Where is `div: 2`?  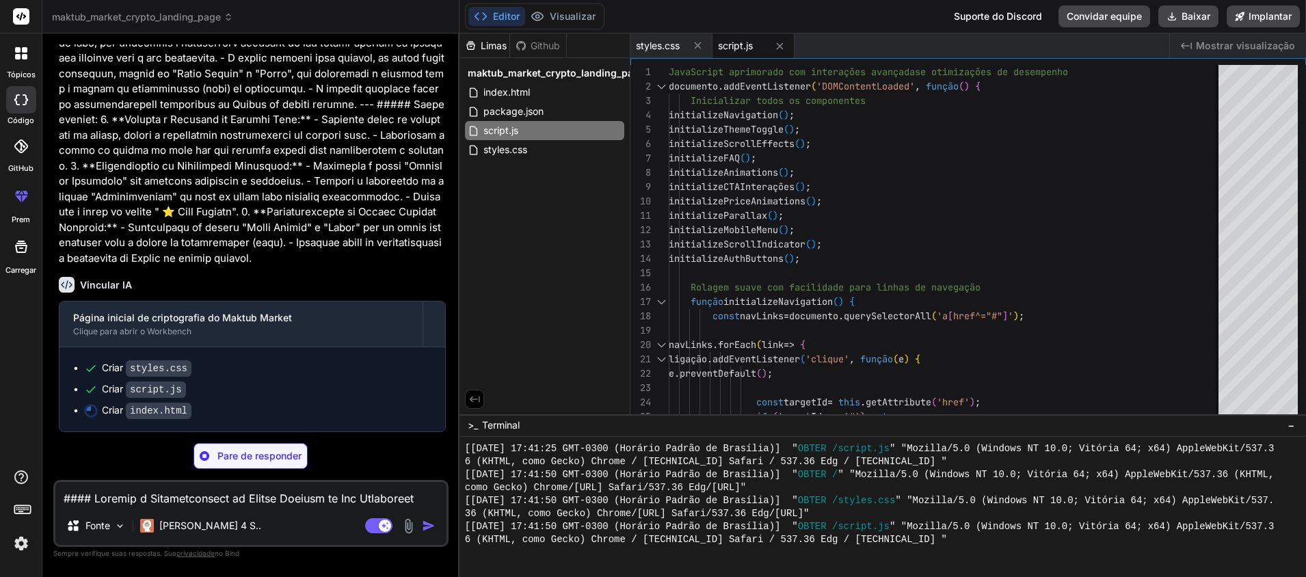
div: 2 is located at coordinates (641, 86).